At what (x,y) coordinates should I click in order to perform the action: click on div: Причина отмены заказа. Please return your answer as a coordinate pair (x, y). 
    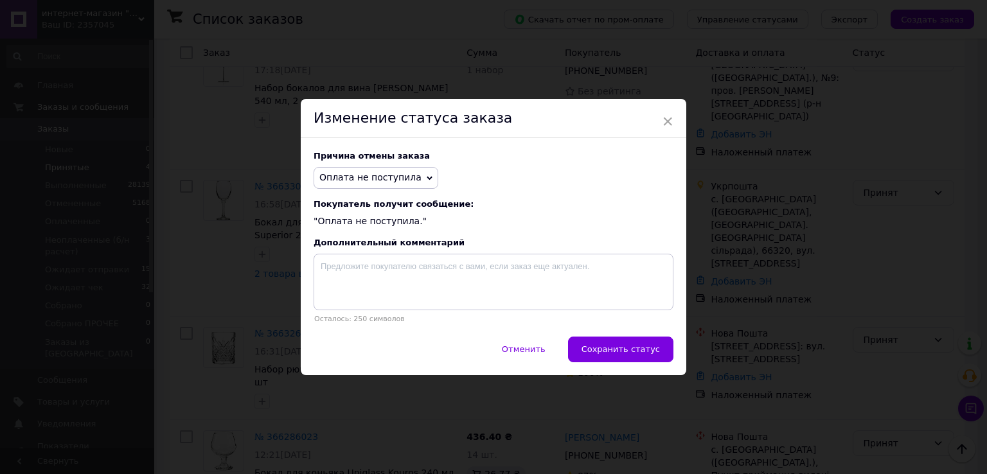
    Looking at the image, I should click on (493, 155).